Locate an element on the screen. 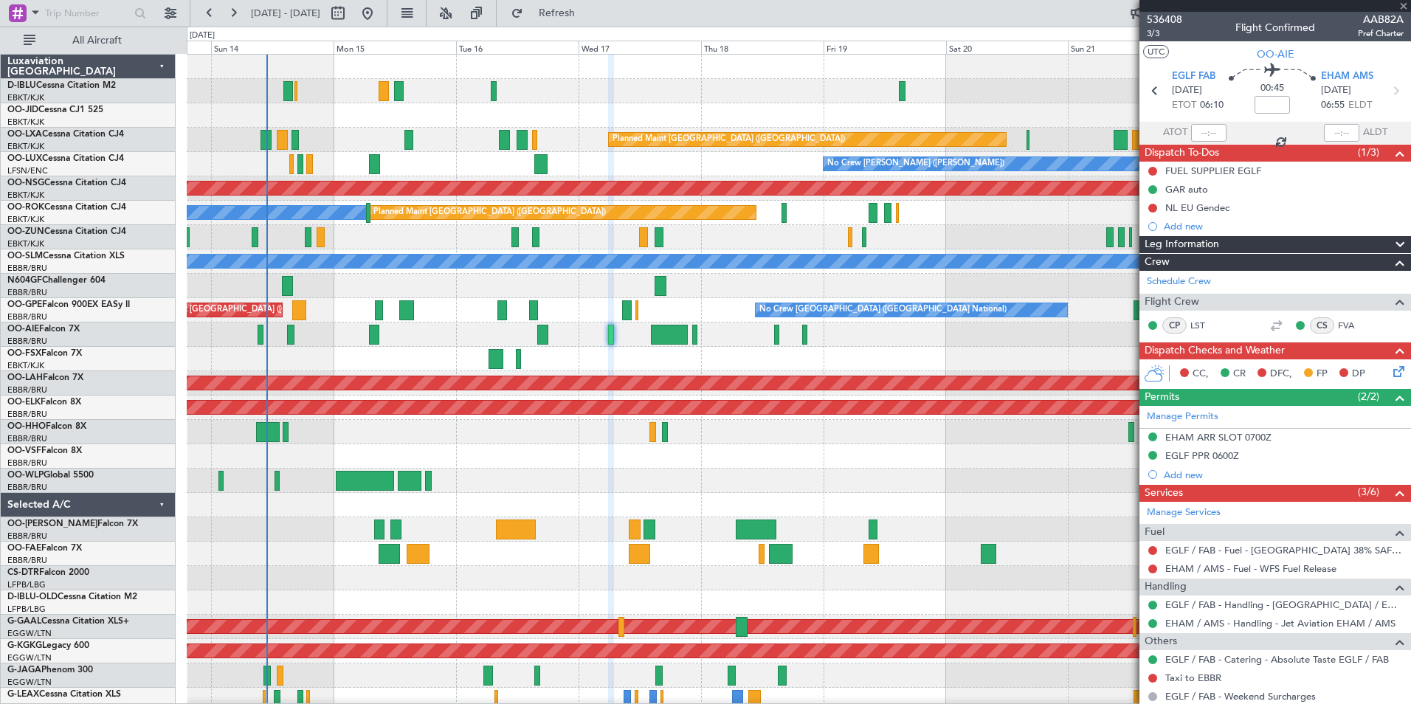  div: CS is located at coordinates (1322, 326).